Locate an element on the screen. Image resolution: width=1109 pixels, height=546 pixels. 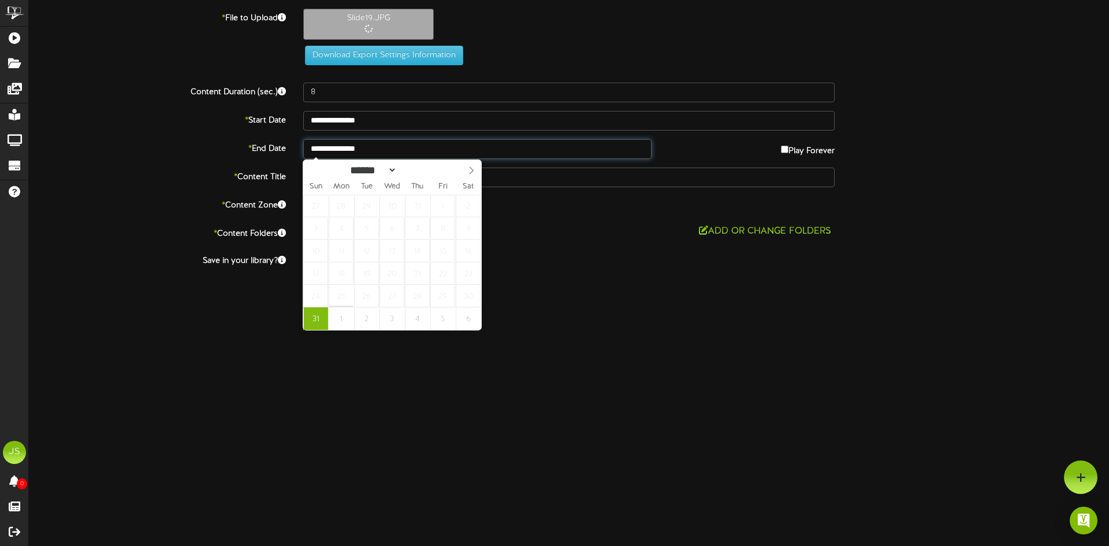
span: August 25, 2025 is located at coordinates (341, 296).